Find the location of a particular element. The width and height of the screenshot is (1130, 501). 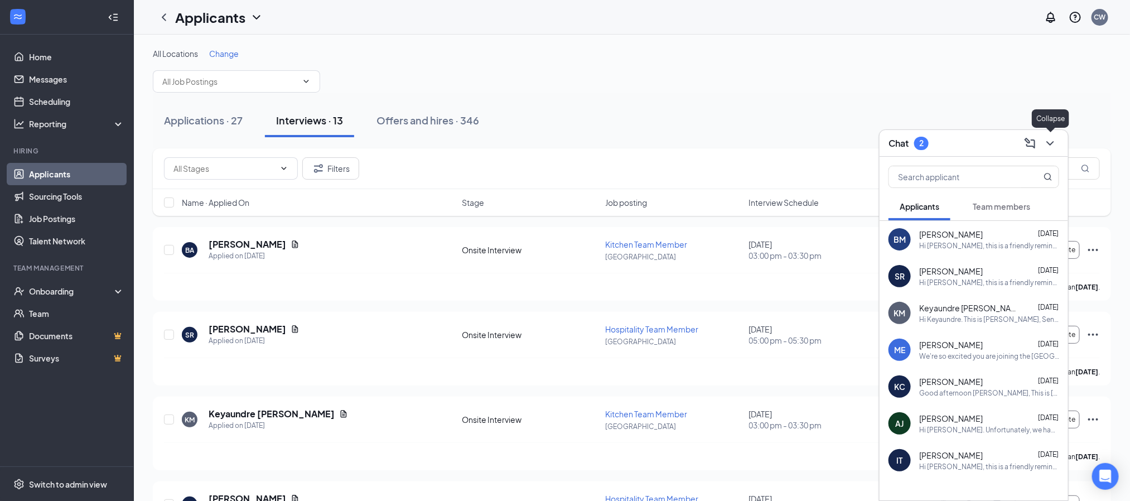

span: Stage is located at coordinates (473, 203).